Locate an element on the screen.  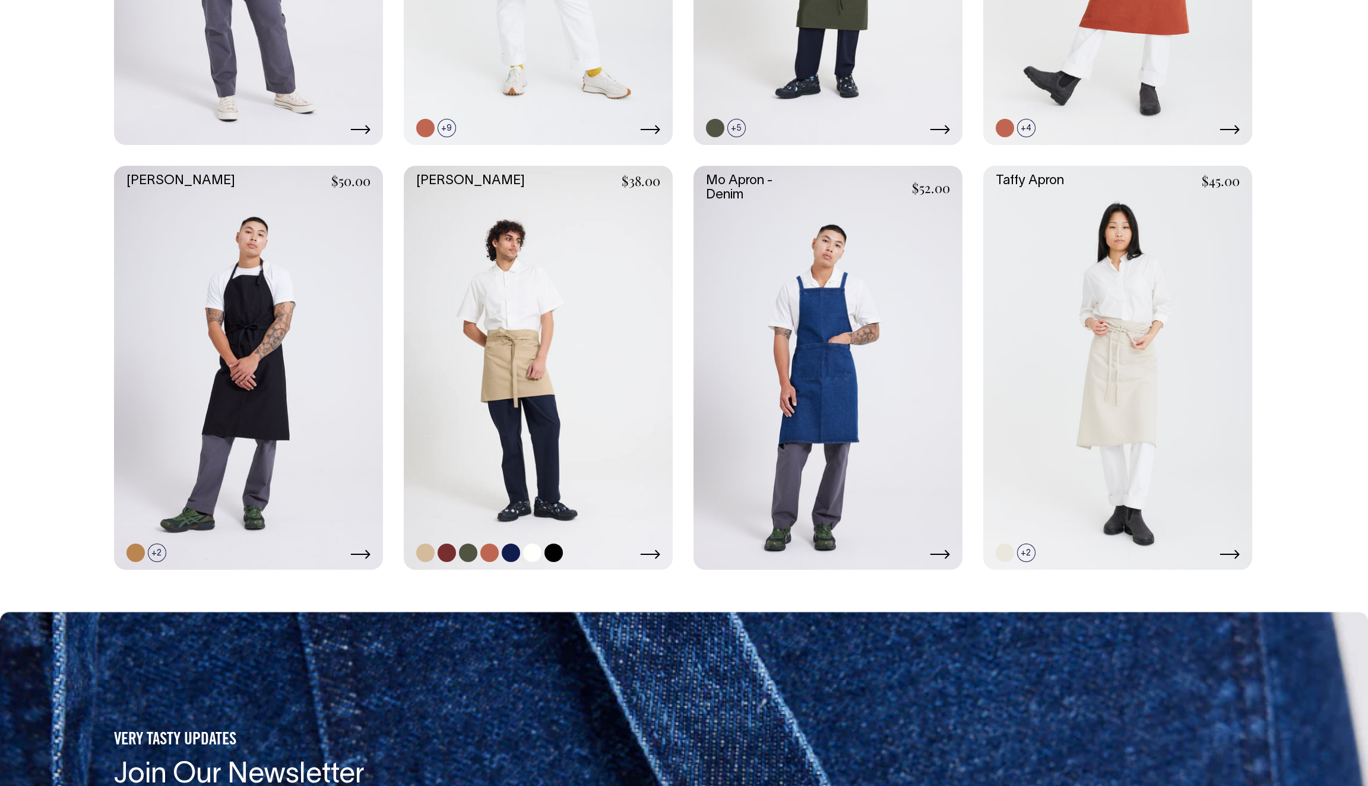
span: +4 is located at coordinates (1026, 128).